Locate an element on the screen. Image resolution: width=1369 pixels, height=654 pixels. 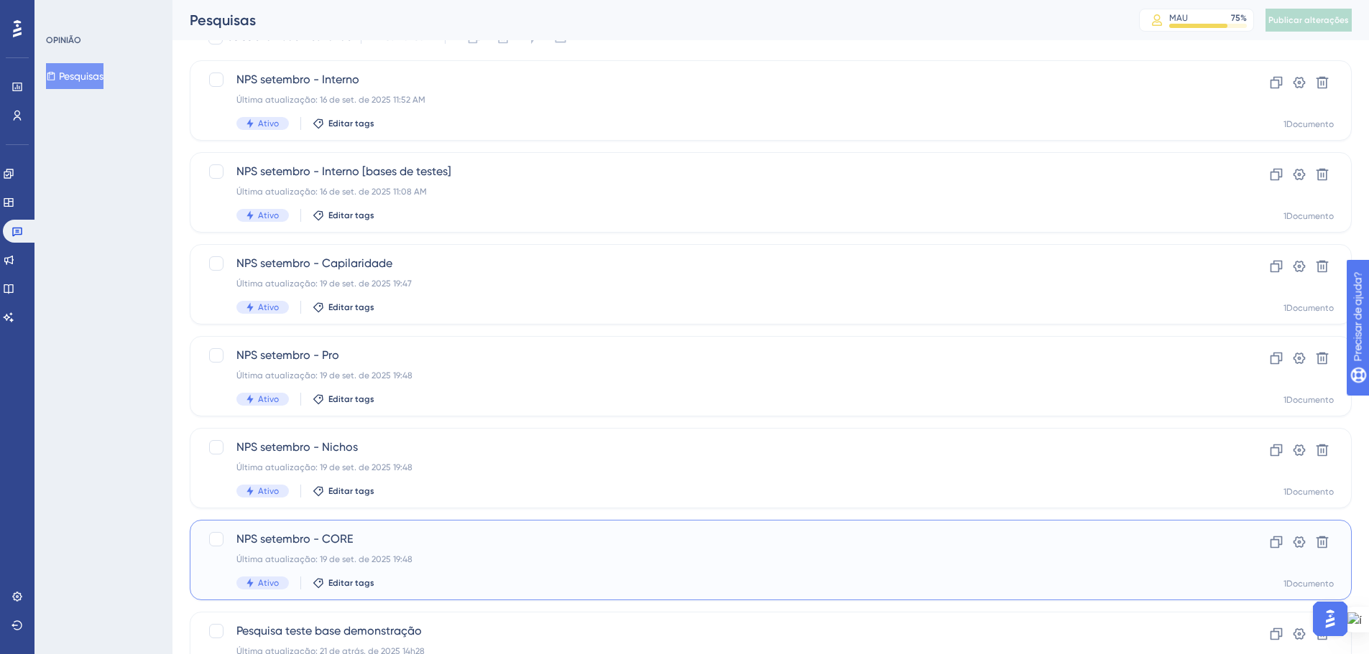
img: imagem-do-lançador-texto-alternativo is located at coordinates (22, 22).